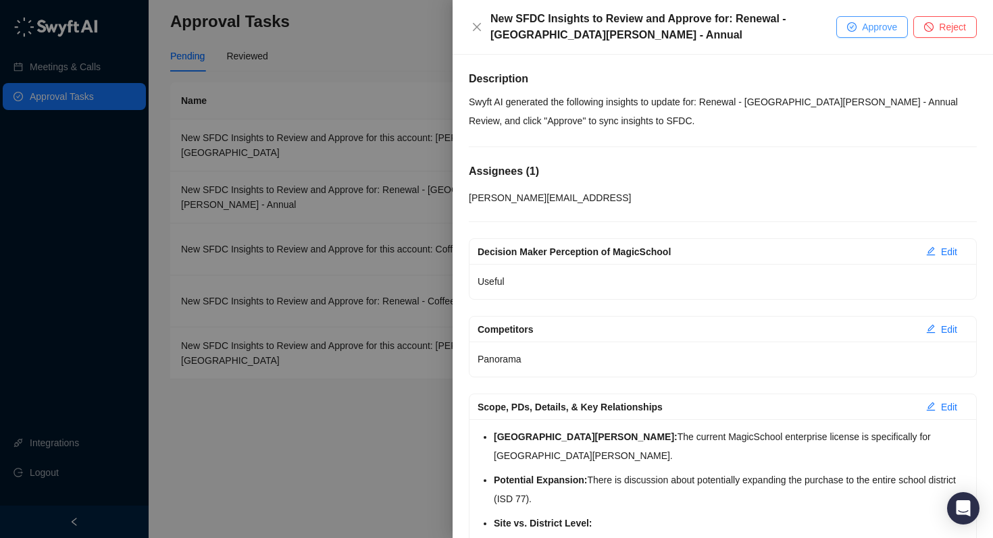 The height and width of the screenshot is (538, 993). Describe the element at coordinates (945, 27) in the screenshot. I see `button: Reject` at that location.